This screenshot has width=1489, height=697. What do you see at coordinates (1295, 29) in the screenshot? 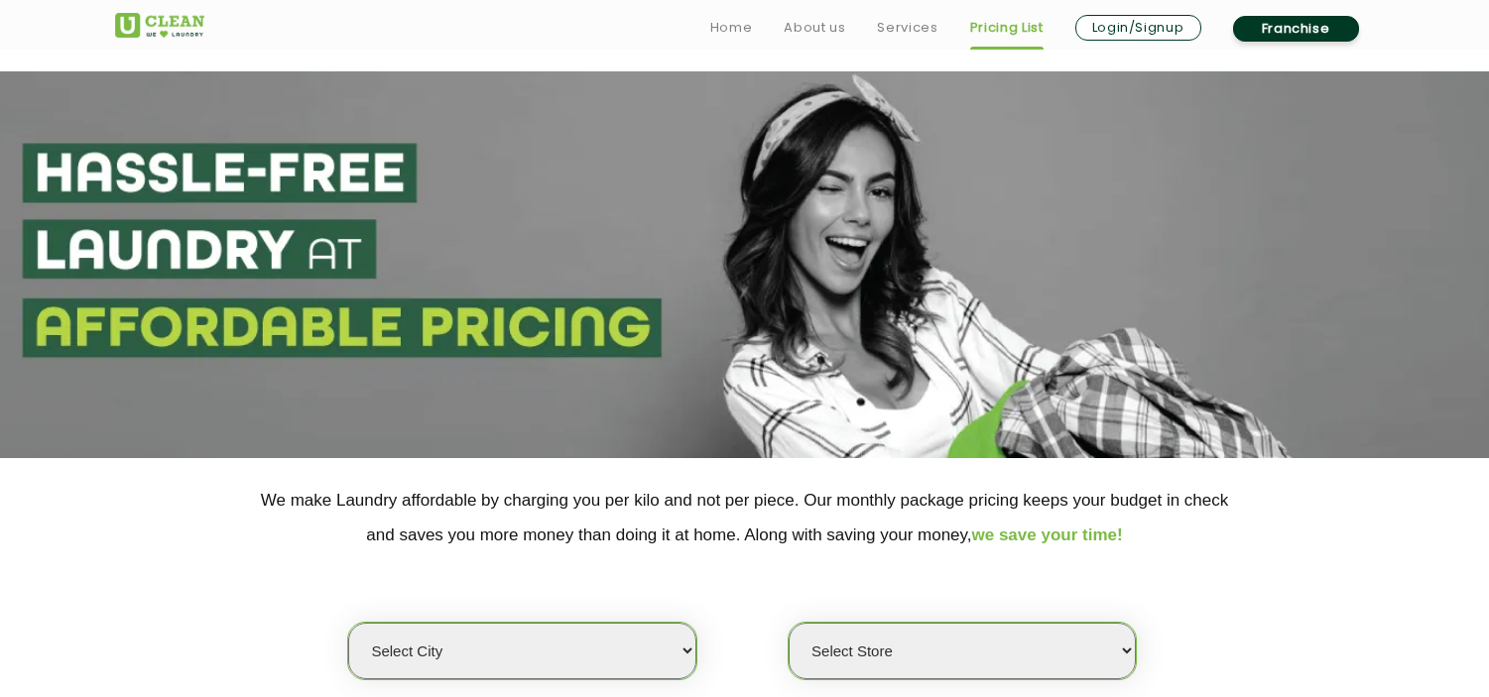
I see `a: Franchise` at bounding box center [1295, 29].